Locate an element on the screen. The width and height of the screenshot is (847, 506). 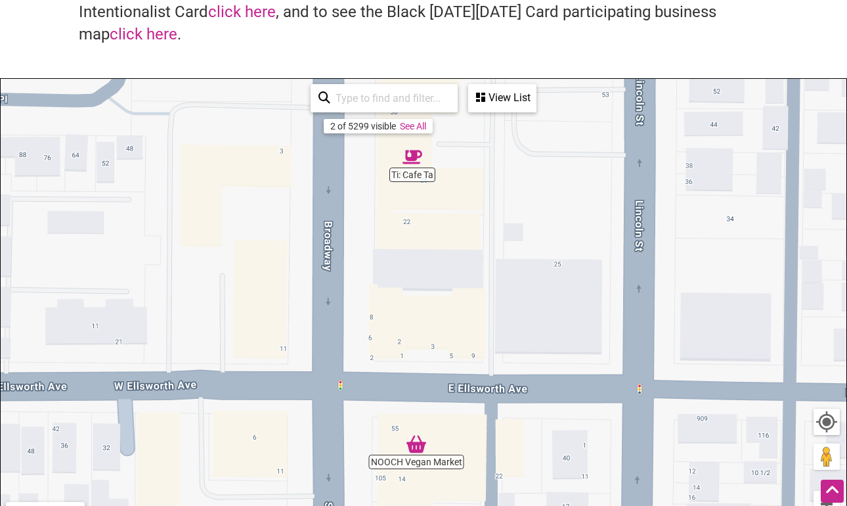
div: See a list of the visible businesses is located at coordinates (502, 98).